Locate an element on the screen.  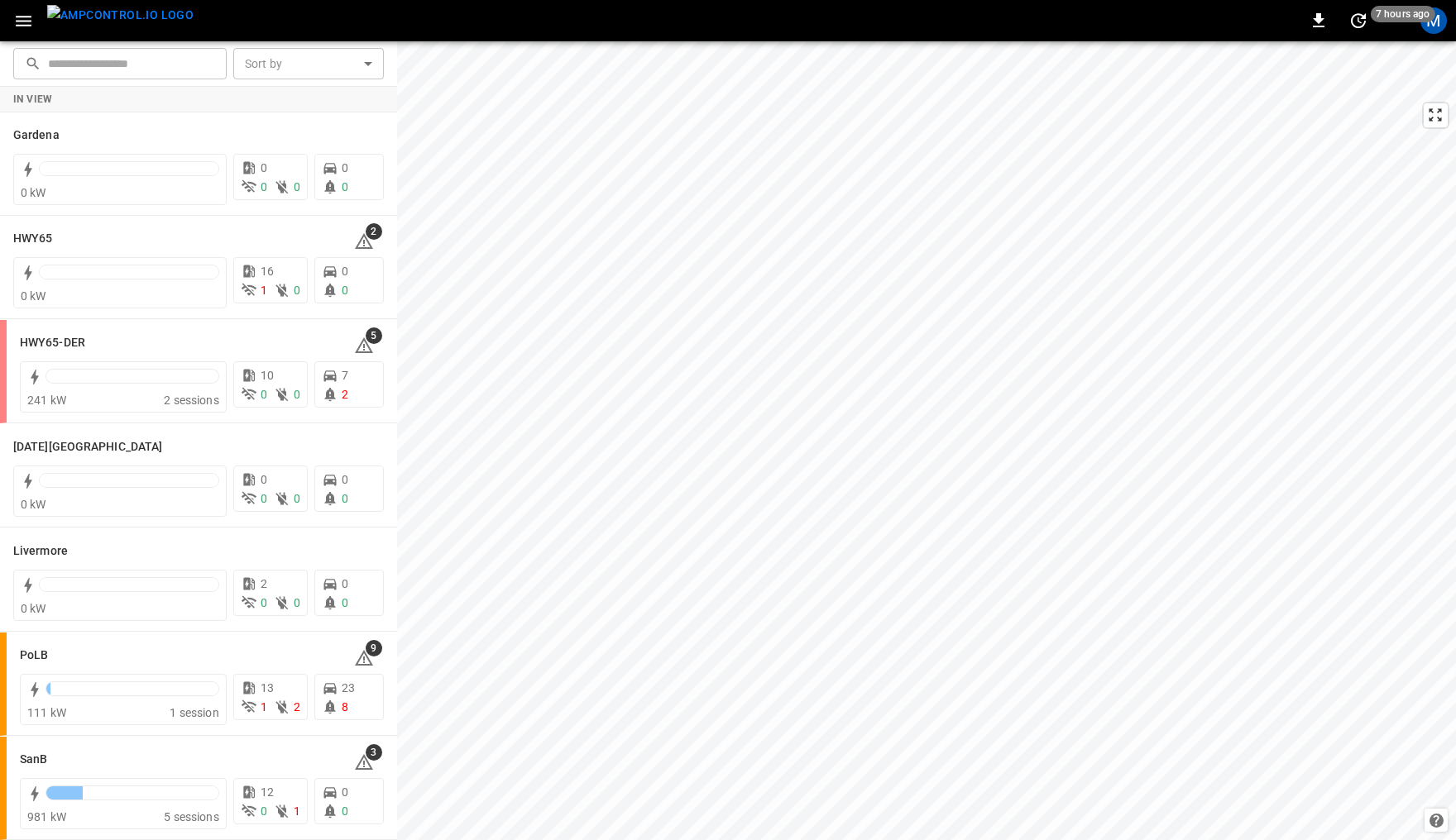
span: 23 is located at coordinates (349, 689).